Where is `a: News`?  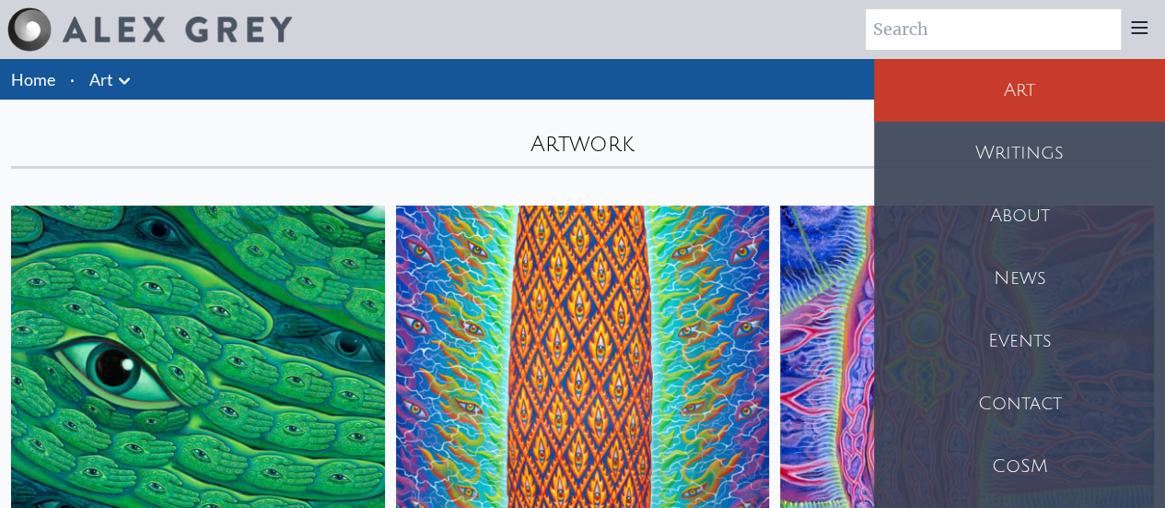 a: News is located at coordinates (1020, 278).